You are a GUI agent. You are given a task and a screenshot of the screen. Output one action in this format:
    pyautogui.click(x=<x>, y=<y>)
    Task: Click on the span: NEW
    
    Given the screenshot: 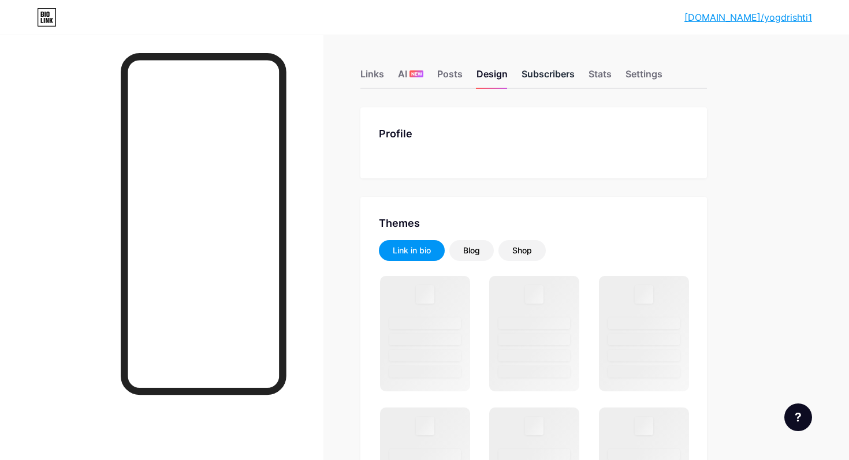 What is the action you would take?
    pyautogui.click(x=416, y=74)
    